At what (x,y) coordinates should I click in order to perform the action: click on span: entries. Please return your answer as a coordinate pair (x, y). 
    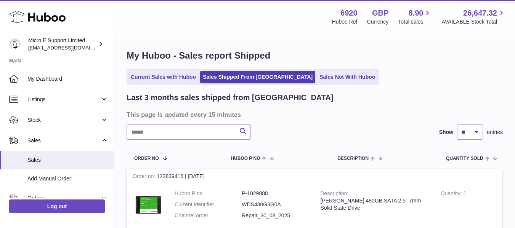
    Looking at the image, I should click on (495, 132).